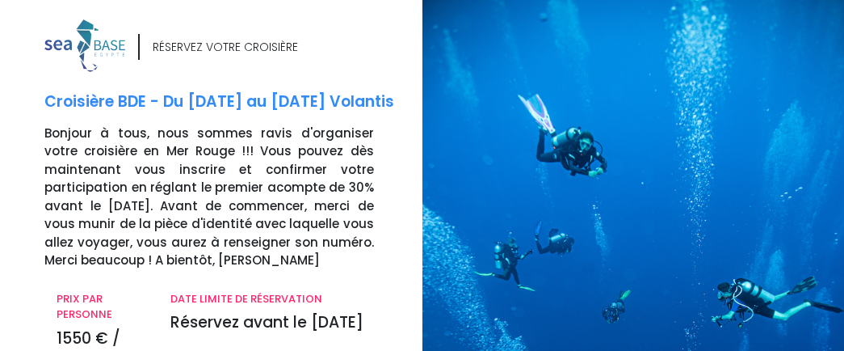 This screenshot has height=351, width=844. I want to click on div: RÉSERVEZ VOTRE CROISIÈRE, so click(225, 47).